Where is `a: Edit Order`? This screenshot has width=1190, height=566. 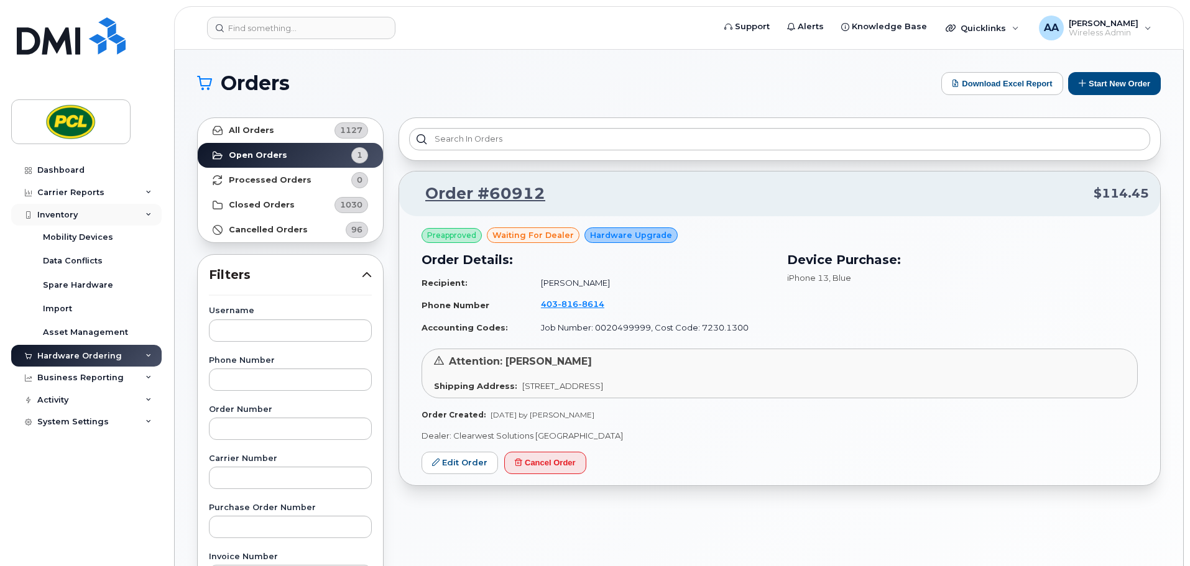
a: Edit Order is located at coordinates (459, 463).